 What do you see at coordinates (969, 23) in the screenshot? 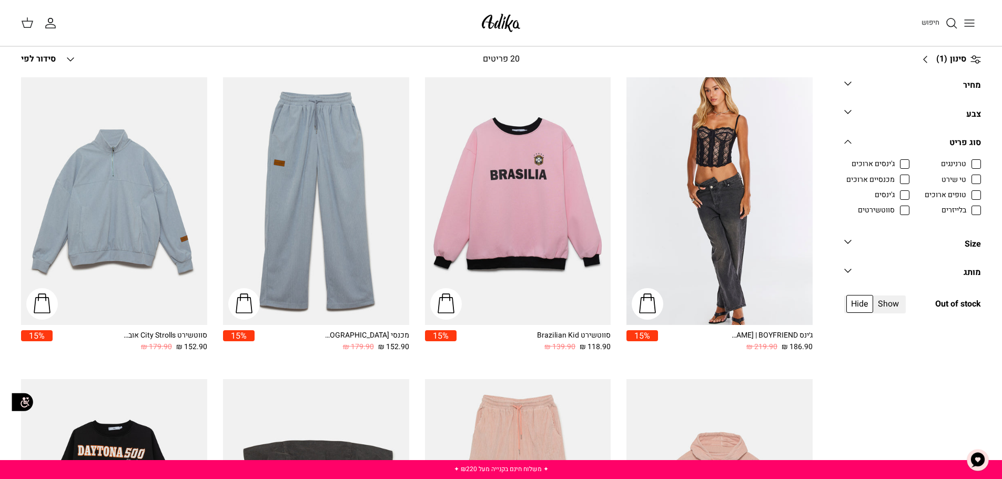
I see `button: Toggle menu` at bounding box center [969, 23].